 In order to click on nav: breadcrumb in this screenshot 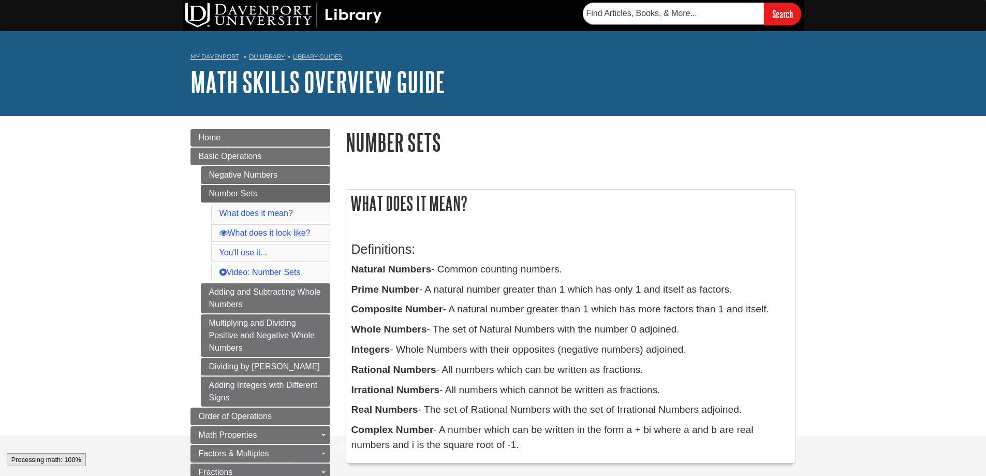, I will do `click(493, 58)`.